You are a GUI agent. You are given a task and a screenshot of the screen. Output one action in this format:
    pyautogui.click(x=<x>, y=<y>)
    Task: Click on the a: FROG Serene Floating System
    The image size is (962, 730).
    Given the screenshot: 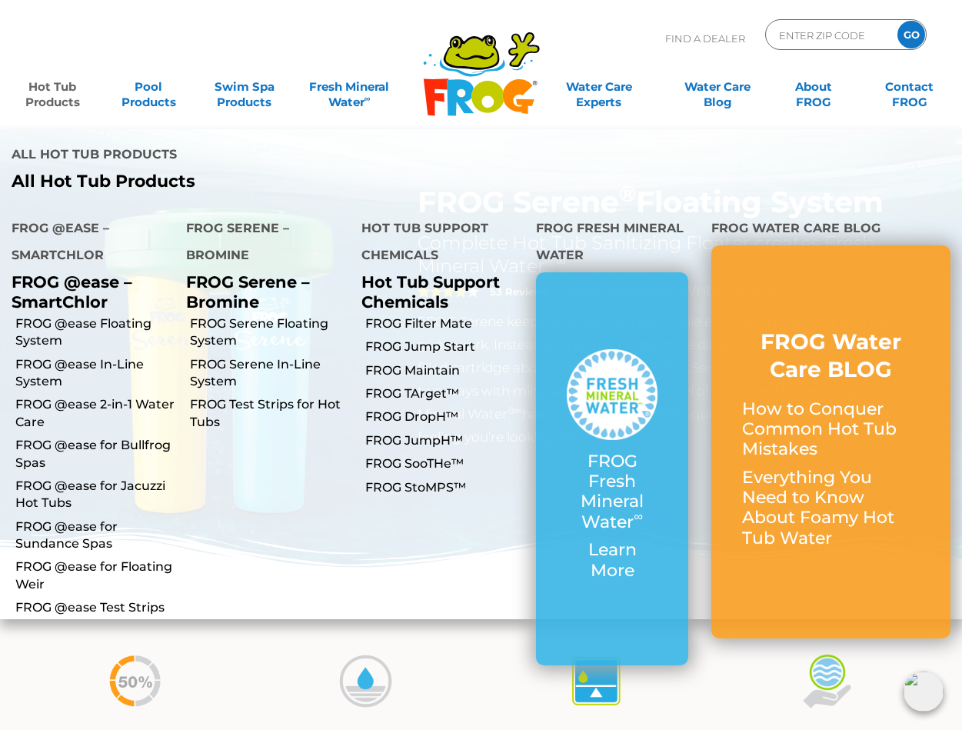 What is the action you would take?
    pyautogui.click(x=269, y=332)
    